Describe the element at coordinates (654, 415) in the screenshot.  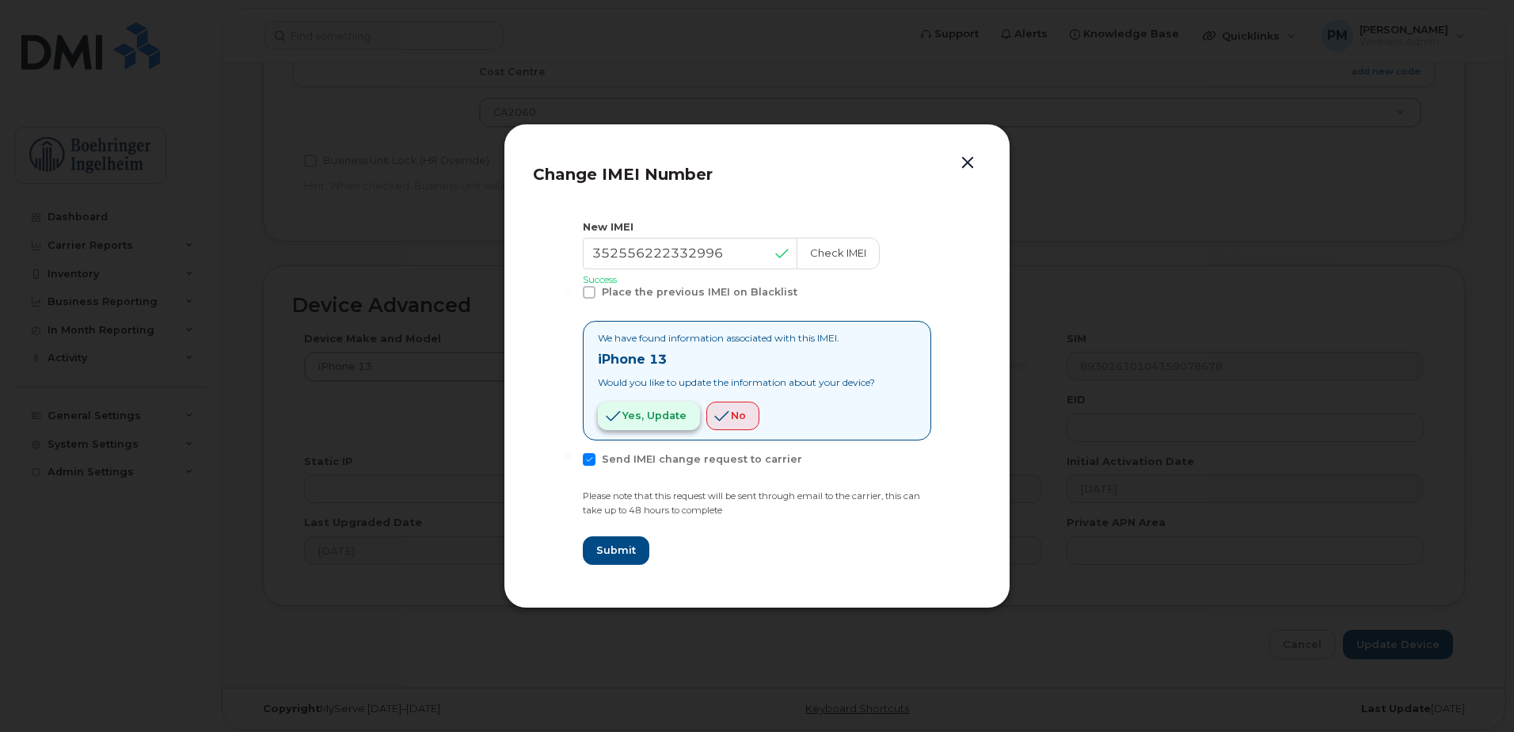
I see `span: Yes, update` at that location.